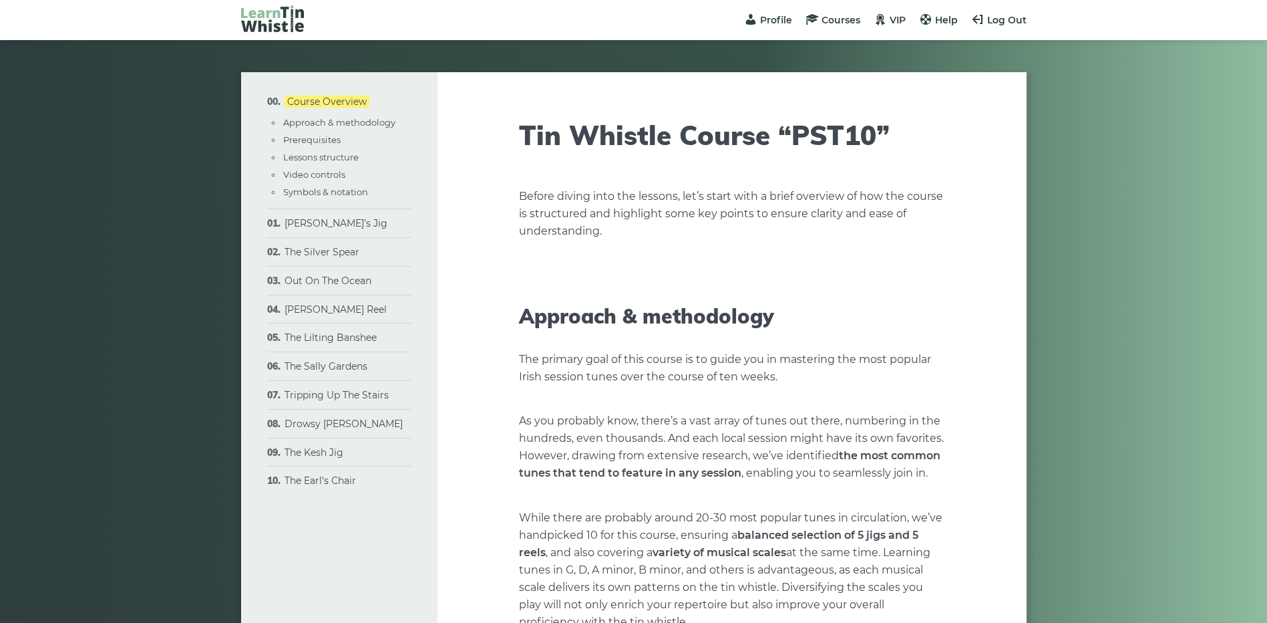  What do you see at coordinates (337, 395) in the screenshot?
I see `a: Tripping Up The Stairs` at bounding box center [337, 395].